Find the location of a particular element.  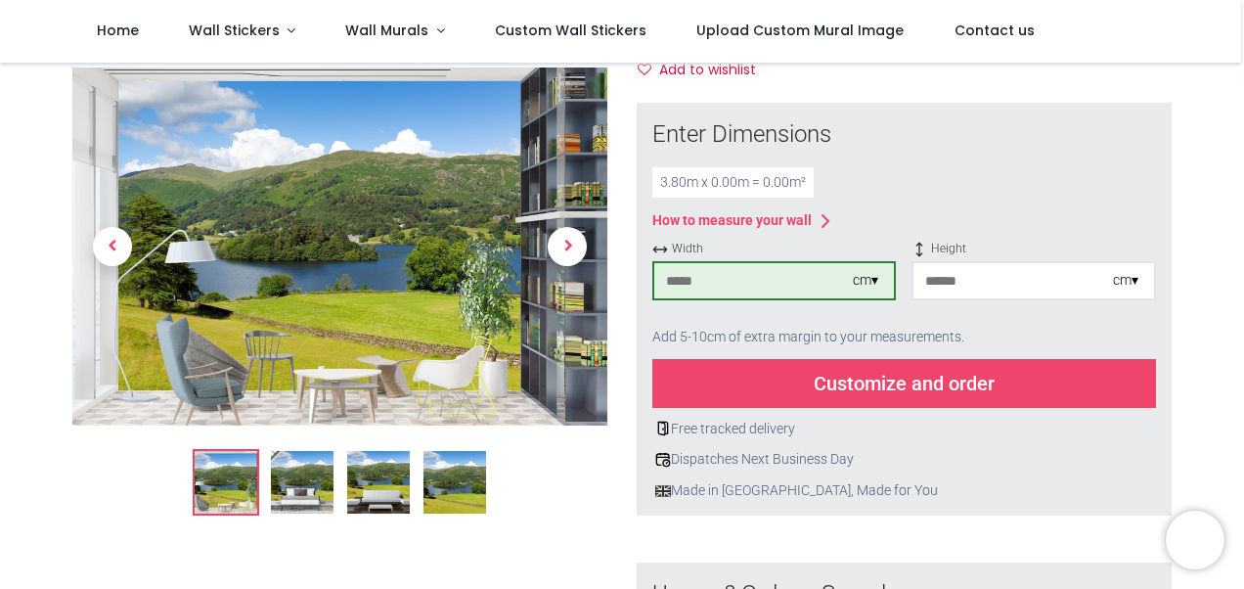

span: Contact us is located at coordinates (994, 30).